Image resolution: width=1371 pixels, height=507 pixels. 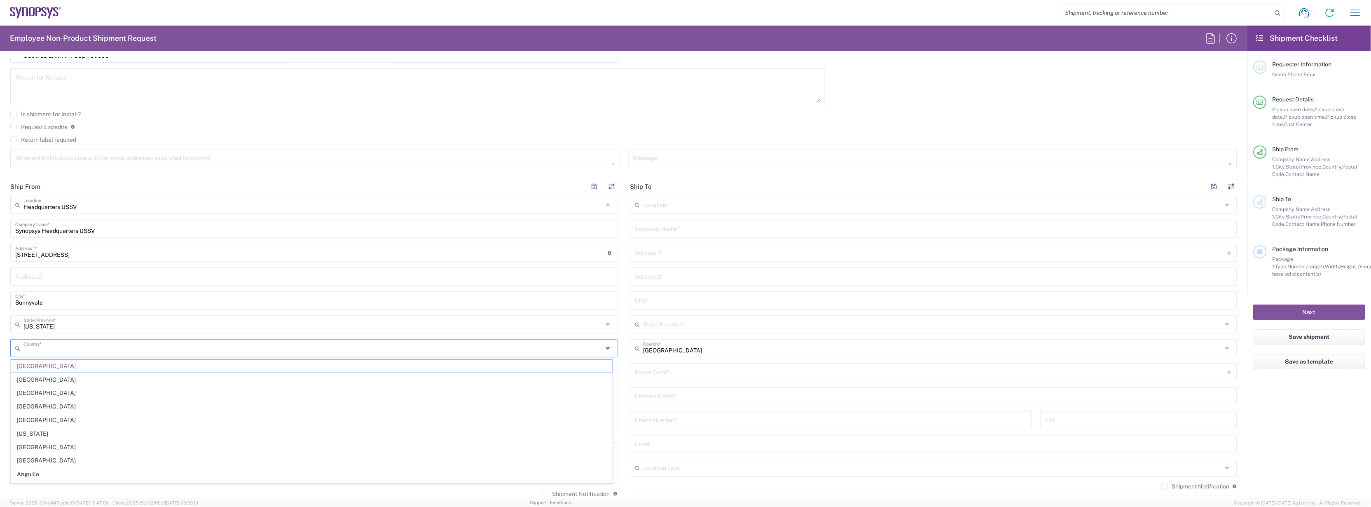 I want to click on span: Phone Number, so click(x=1338, y=224).